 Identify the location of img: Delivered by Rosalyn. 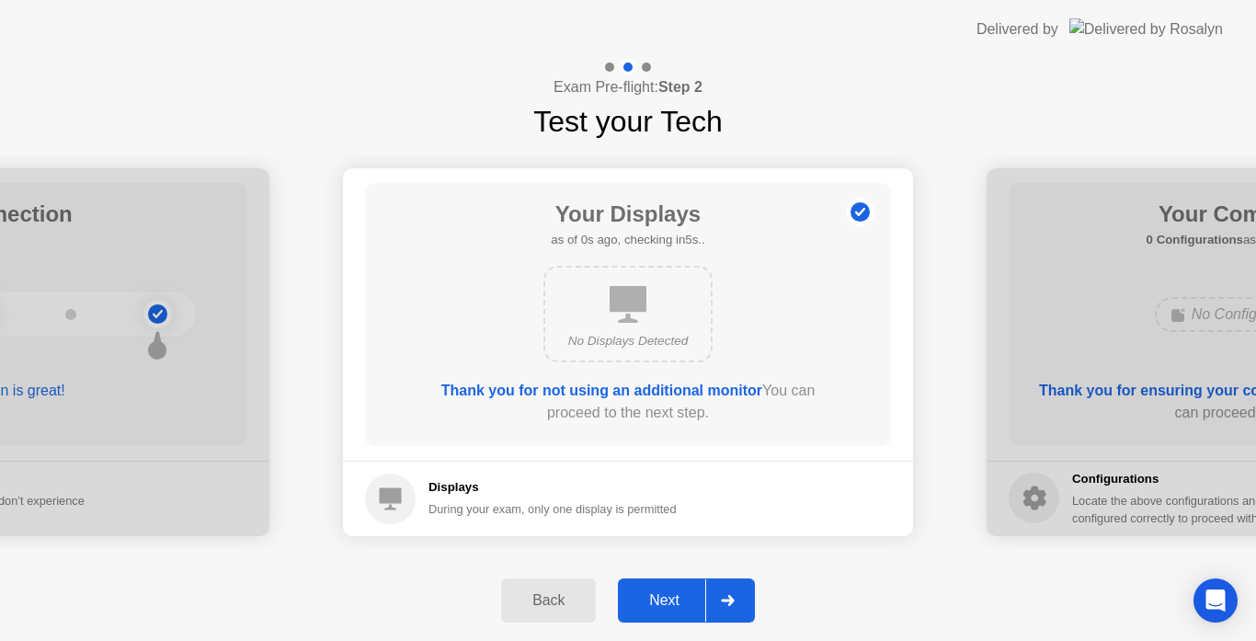
(1146, 29).